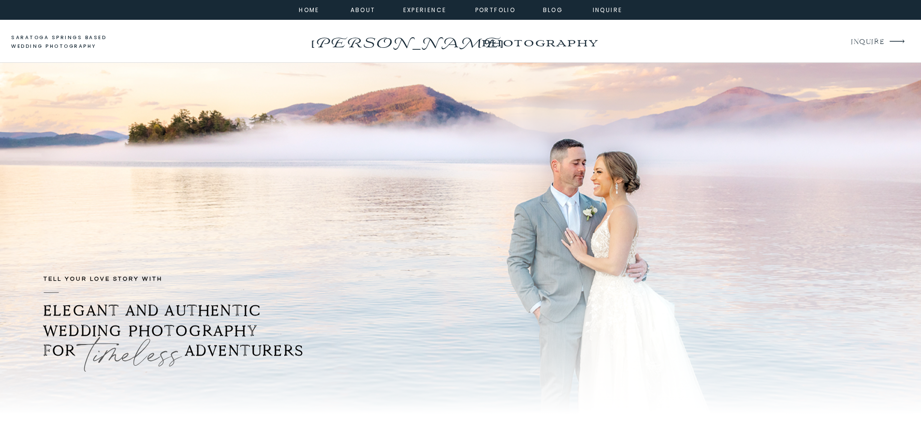  Describe the element at coordinates (174, 331) in the screenshot. I see `b: ELEGANT AND AUTHENTIC WEDDING PHOTOGRAPHY FOR ADVENTURERS` at that location.